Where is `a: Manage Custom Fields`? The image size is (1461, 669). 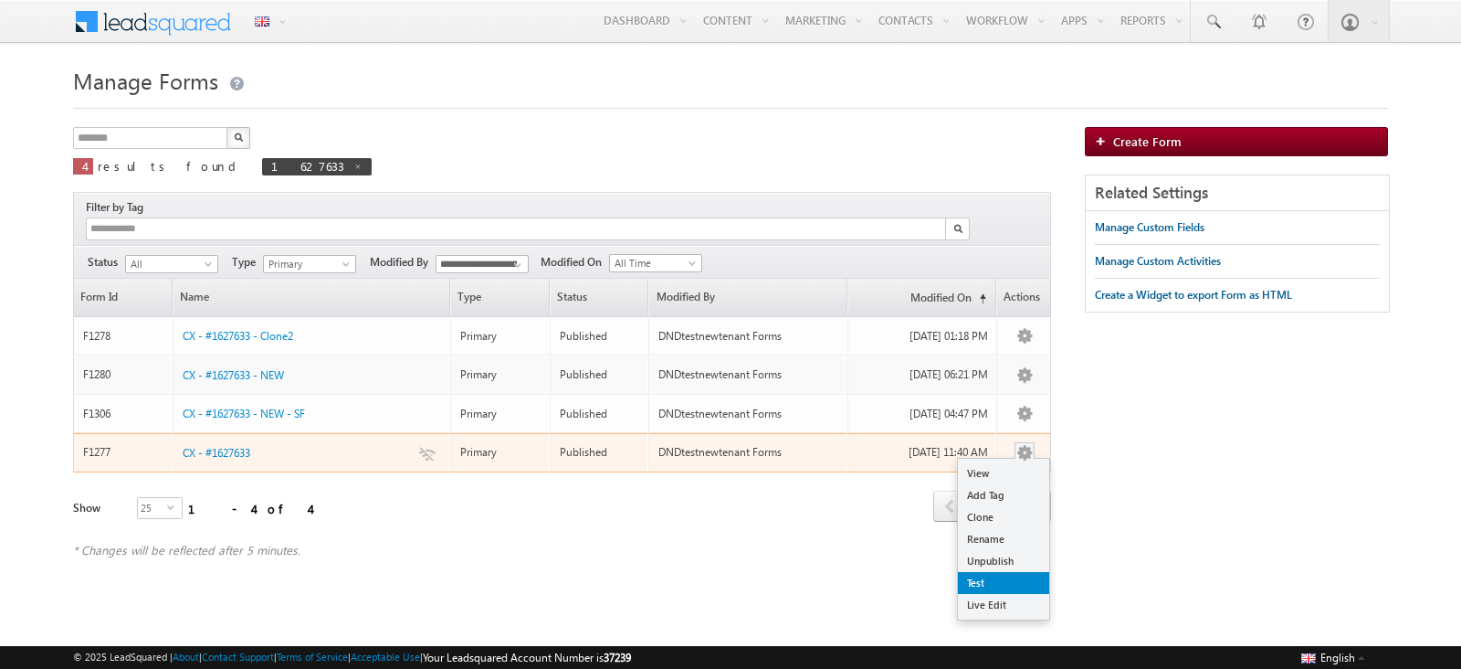
a: Manage Custom Fields is located at coordinates (1150, 227).